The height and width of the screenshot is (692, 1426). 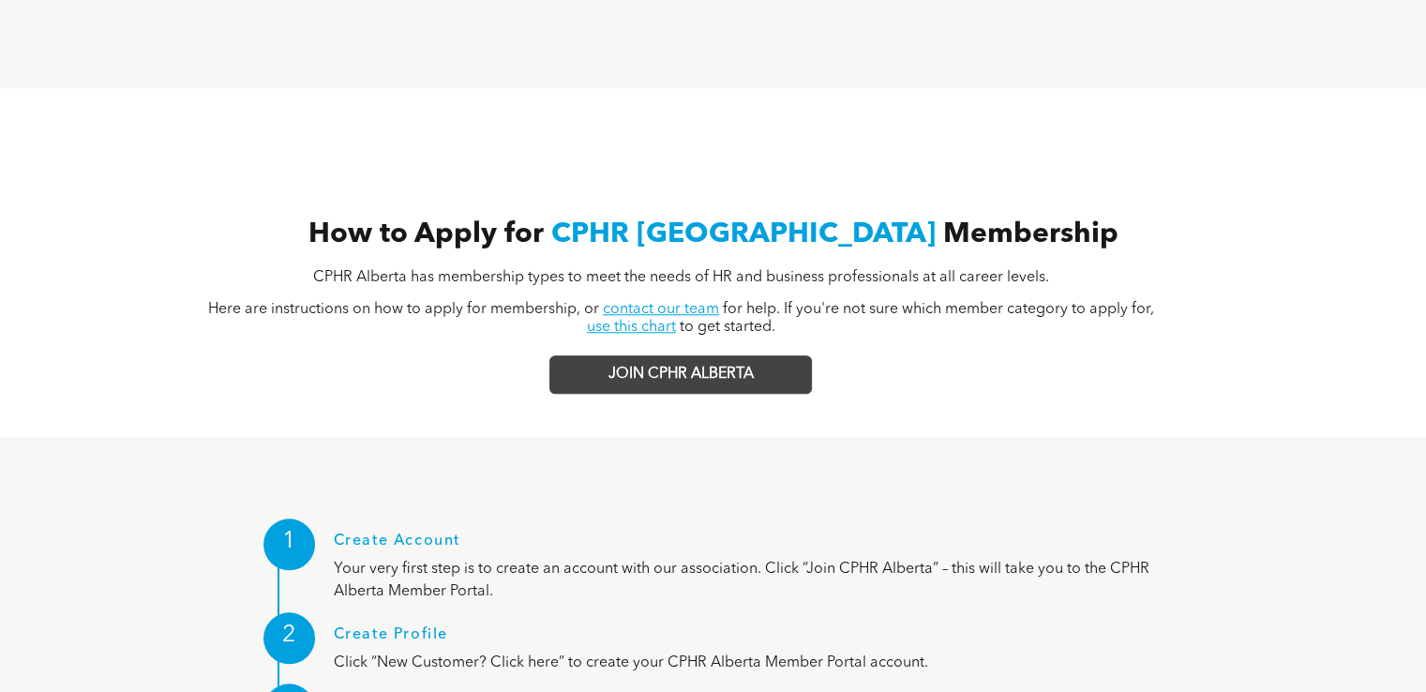 I want to click on span: How to Apply for, so click(x=426, y=234).